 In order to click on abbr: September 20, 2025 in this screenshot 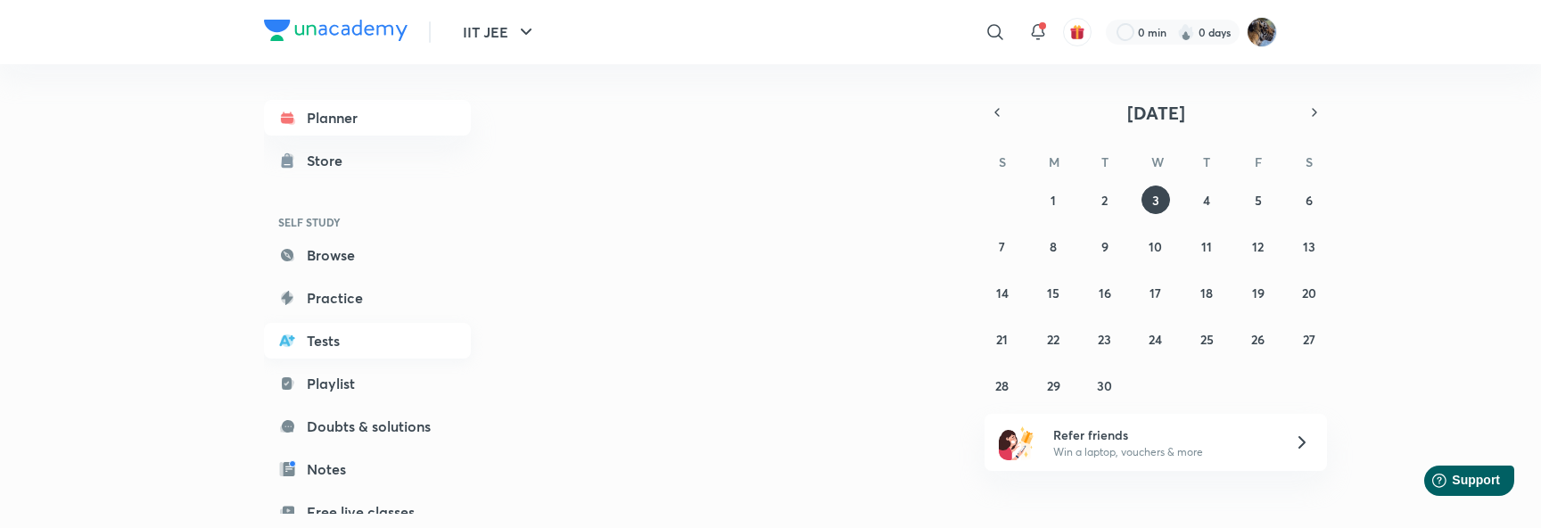, I will do `click(1309, 292)`.